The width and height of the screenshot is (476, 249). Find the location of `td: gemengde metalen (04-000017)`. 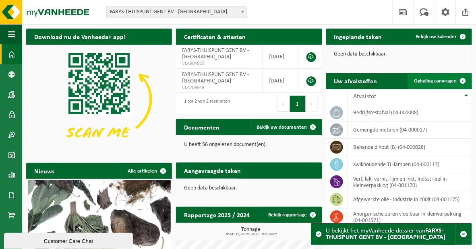

td: gemengde metalen (04-000017) is located at coordinates (410, 130).